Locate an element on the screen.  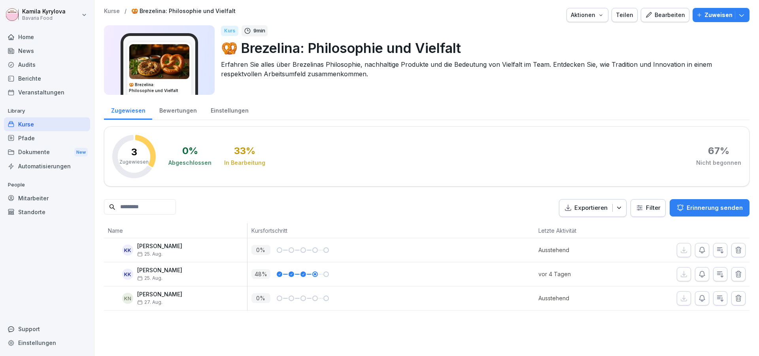
div: 0 % is located at coordinates (190, 151).